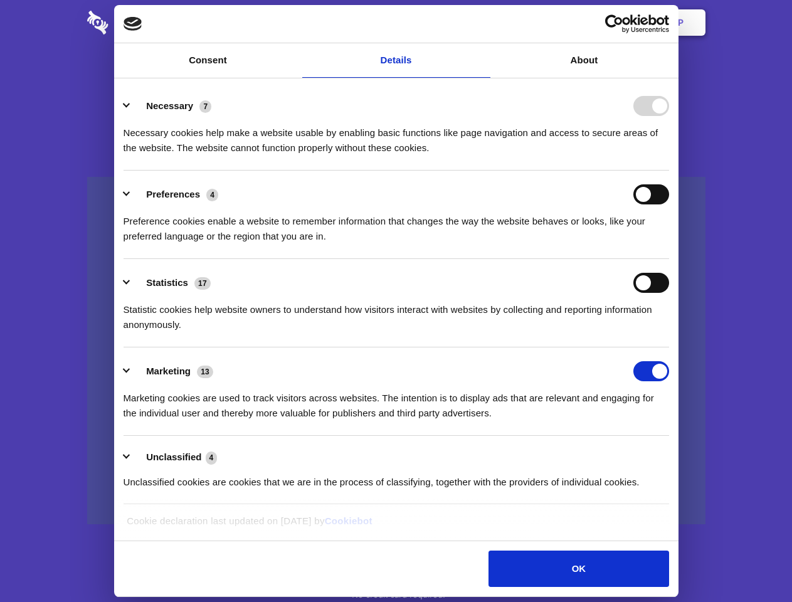 Image resolution: width=792 pixels, height=602 pixels. I want to click on div: Preference cookies enable a website to remember information that changes the way the website beha..., so click(396, 224).